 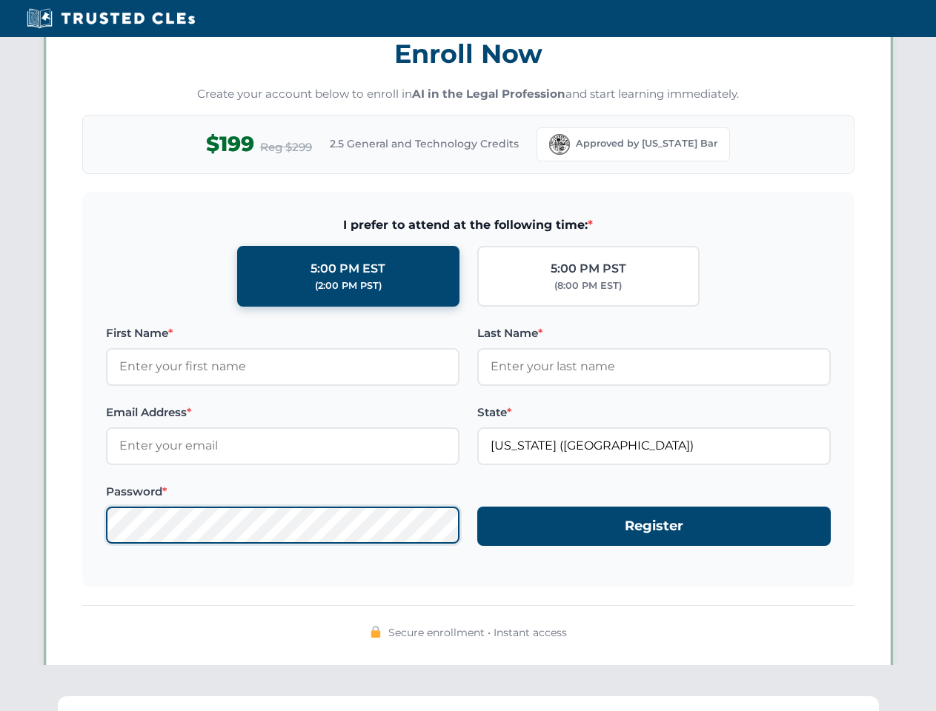 I want to click on label: State, so click(x=653, y=413).